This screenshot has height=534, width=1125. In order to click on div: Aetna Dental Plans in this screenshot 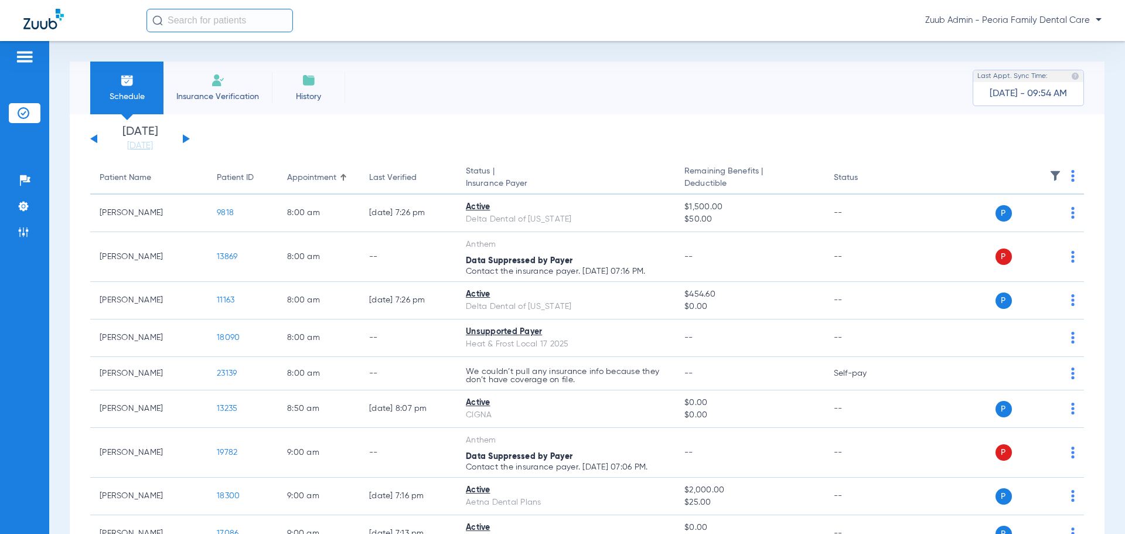, I will do `click(566, 502)`.